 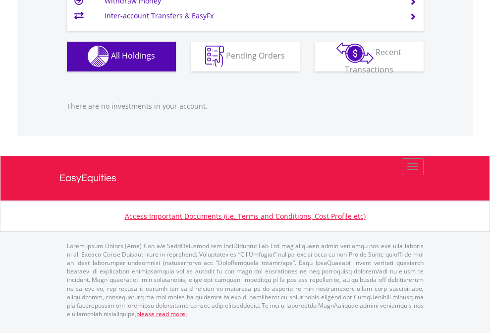 I want to click on img: holdings-wht.png, so click(x=98, y=56).